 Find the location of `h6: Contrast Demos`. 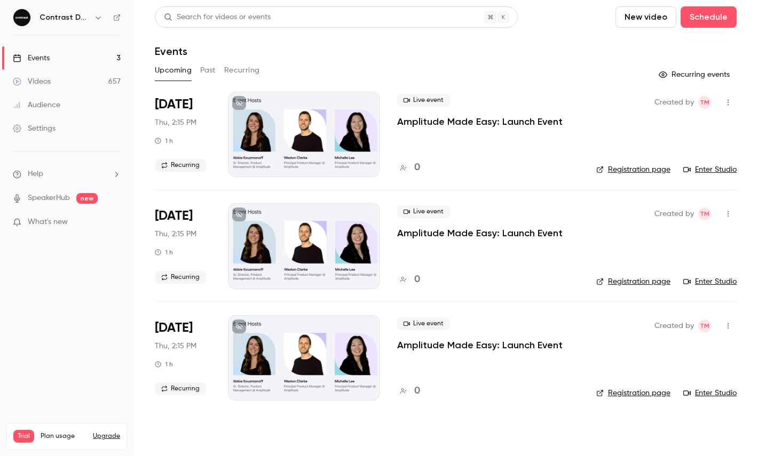

h6: Contrast Demos is located at coordinates (65, 18).